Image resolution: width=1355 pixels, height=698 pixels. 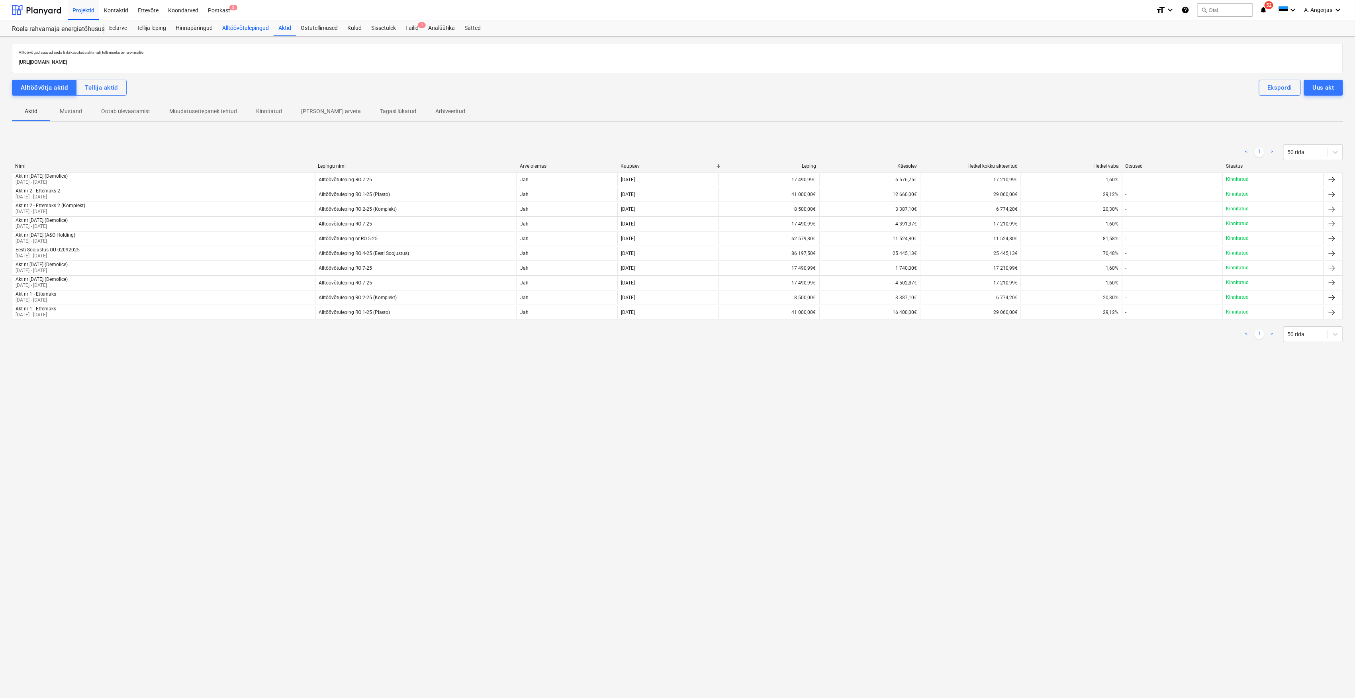 I want to click on div: Arve olemas, so click(x=567, y=166).